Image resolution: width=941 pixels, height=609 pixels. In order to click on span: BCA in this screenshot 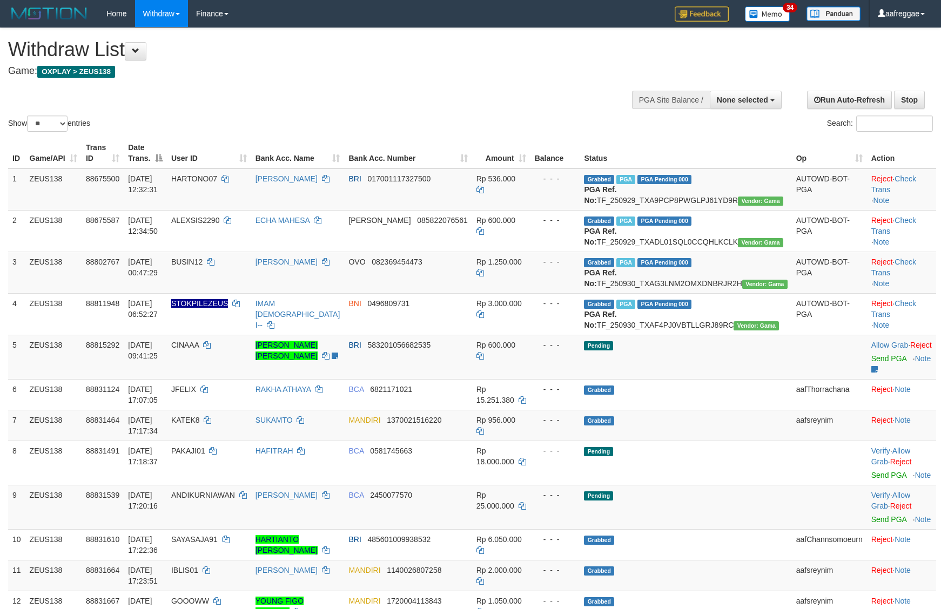, I will do `click(356, 451)`.